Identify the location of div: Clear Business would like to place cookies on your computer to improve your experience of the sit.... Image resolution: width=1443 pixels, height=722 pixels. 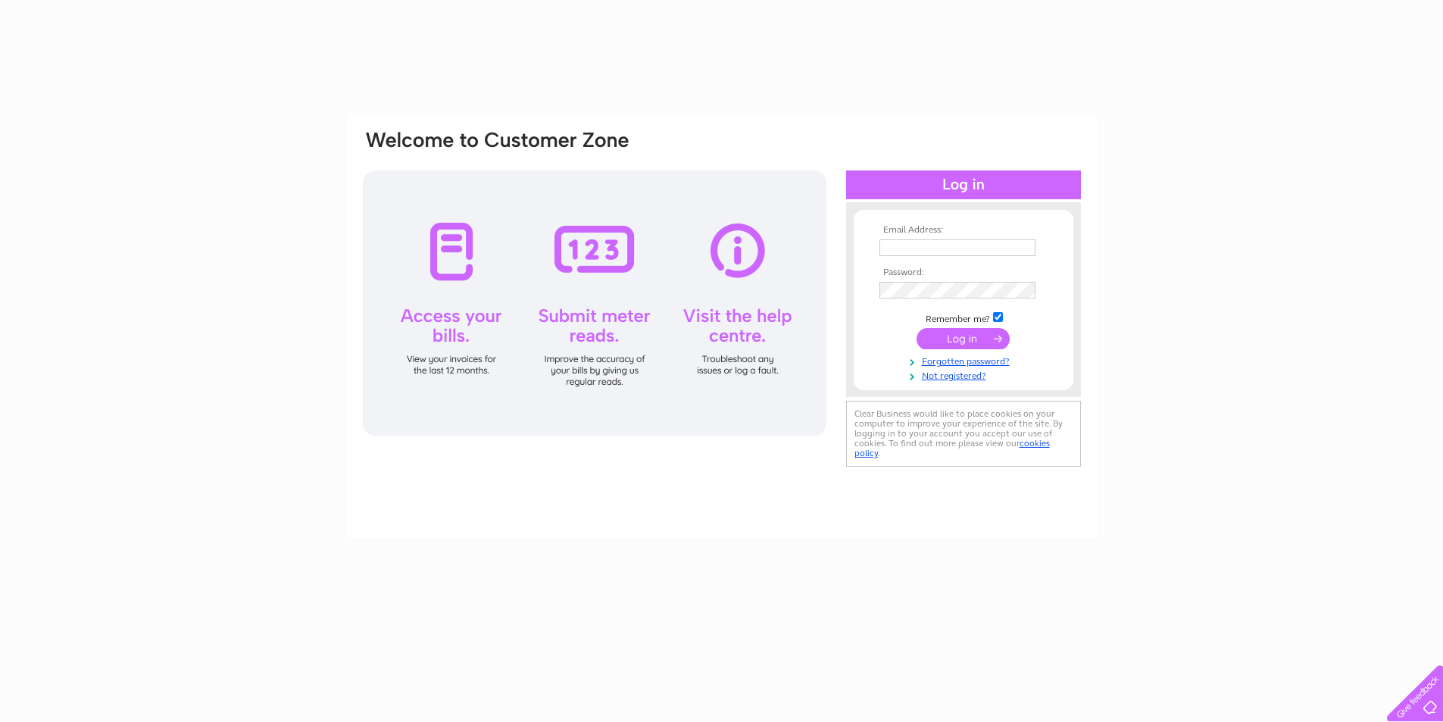
(964, 433).